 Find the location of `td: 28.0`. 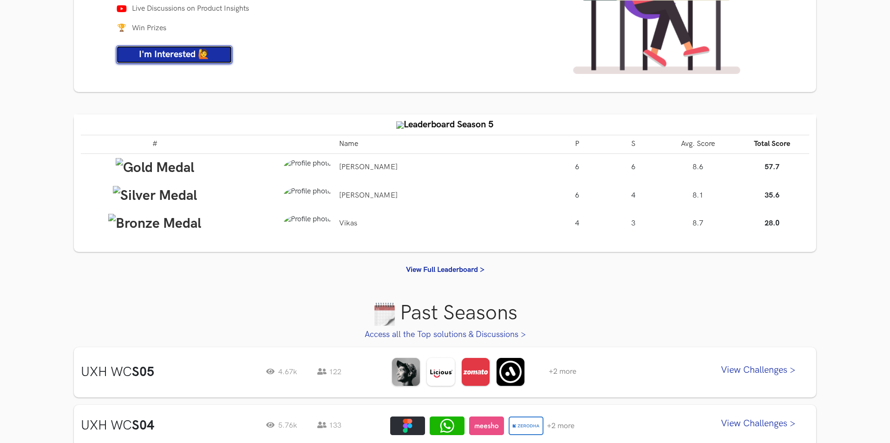

td: 28.0 is located at coordinates (772, 223).